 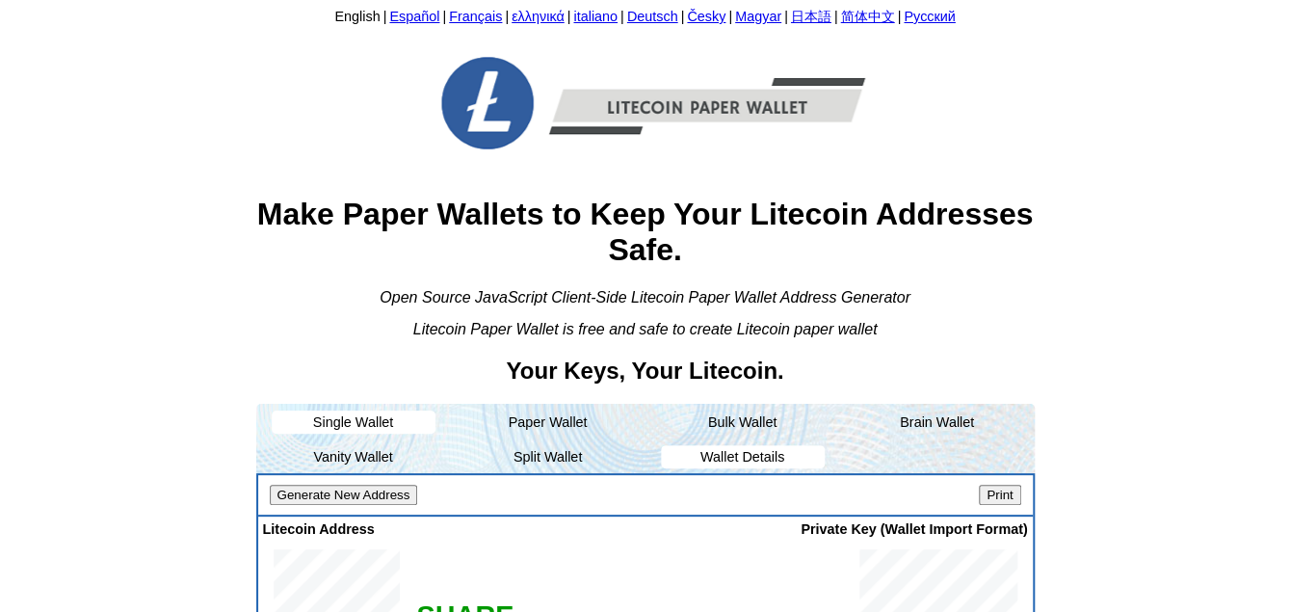 I want to click on div: Litecoin Paper Wallet is free and safe to create Litecoin paper wallet, so click(x=645, y=329).